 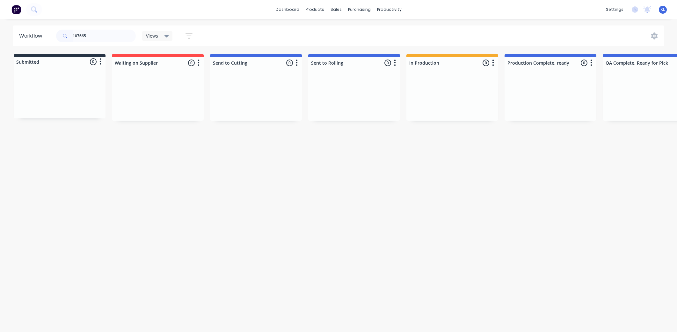 What do you see at coordinates (288, 10) in the screenshot?
I see `a: dashboard` at bounding box center [288, 10].